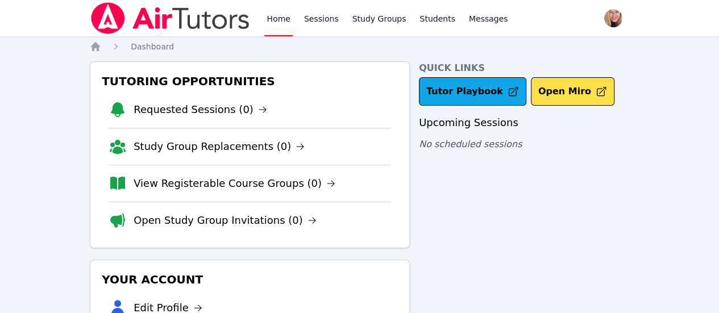 This screenshot has width=719, height=313. What do you see at coordinates (359, 47) in the screenshot?
I see `nav: Breadcrumb` at bounding box center [359, 47].